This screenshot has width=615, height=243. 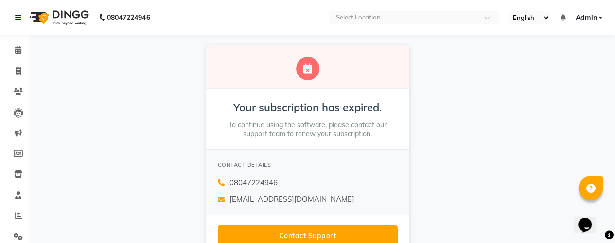 What do you see at coordinates (58, 18) in the screenshot?
I see `img: logo` at bounding box center [58, 18].